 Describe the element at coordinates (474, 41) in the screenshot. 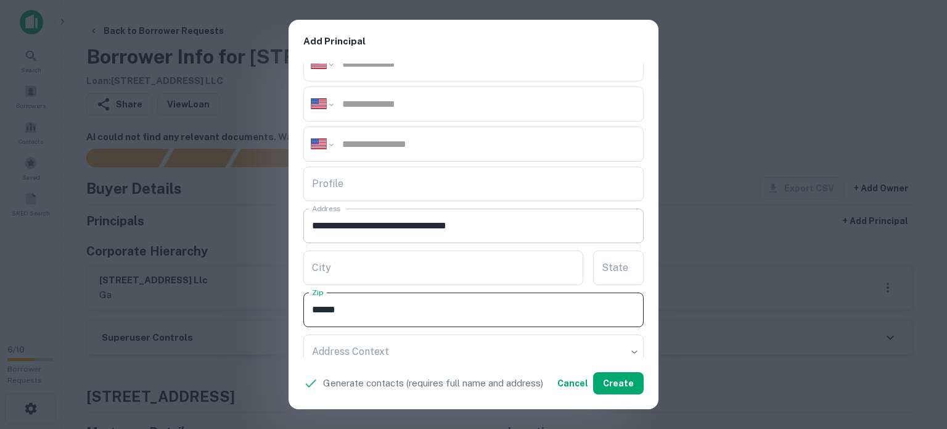

I see `h2: Add Principal` at that location.